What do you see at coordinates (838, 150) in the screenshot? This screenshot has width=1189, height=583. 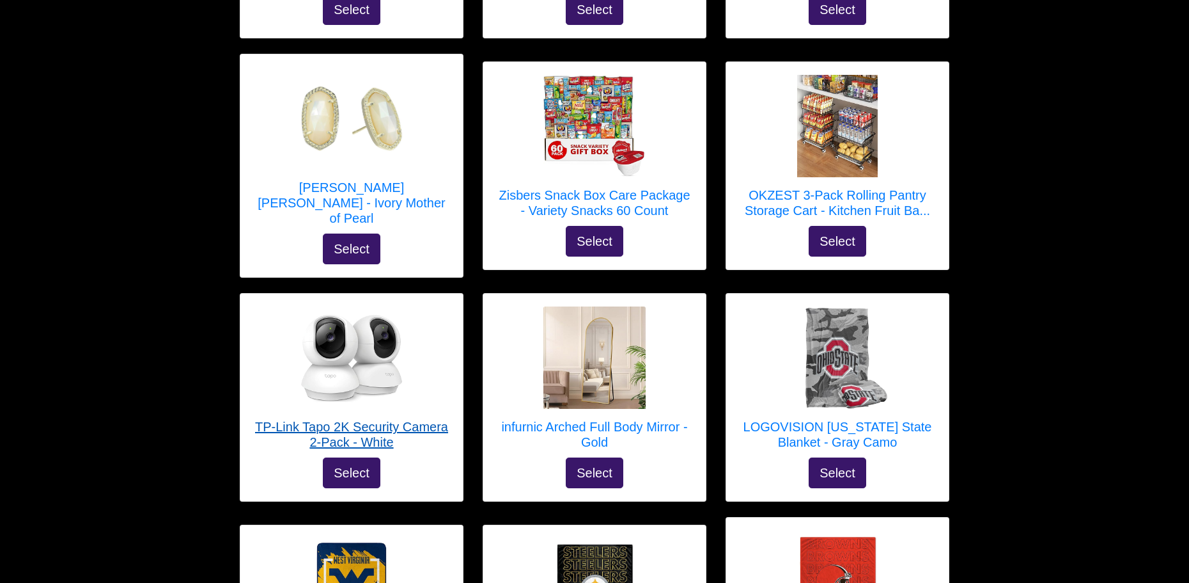 I see `a: OKZEST 3-Pack Rolling Pantry Storage Cart - Kitchen Fruit Basket Stand OKZEST 3-Pack Rolling Pant...` at bounding box center [838, 150].